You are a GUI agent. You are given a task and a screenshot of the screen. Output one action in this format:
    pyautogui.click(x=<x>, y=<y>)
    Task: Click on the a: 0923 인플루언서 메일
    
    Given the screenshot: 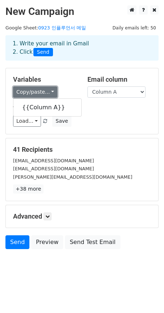 What is the action you would take?
    pyautogui.click(x=62, y=28)
    